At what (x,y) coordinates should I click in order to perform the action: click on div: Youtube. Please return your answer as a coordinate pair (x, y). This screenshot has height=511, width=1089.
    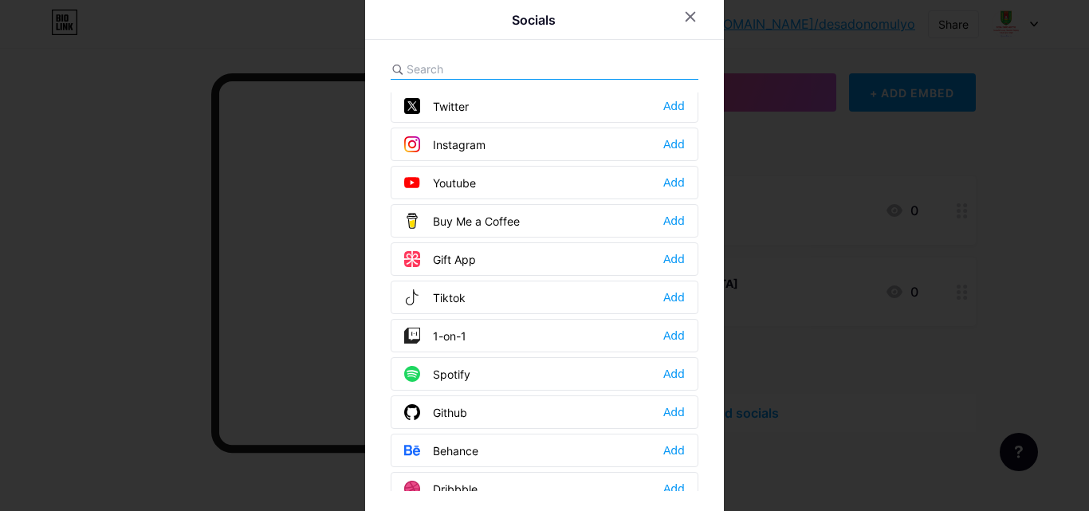
    Looking at the image, I should click on (440, 183).